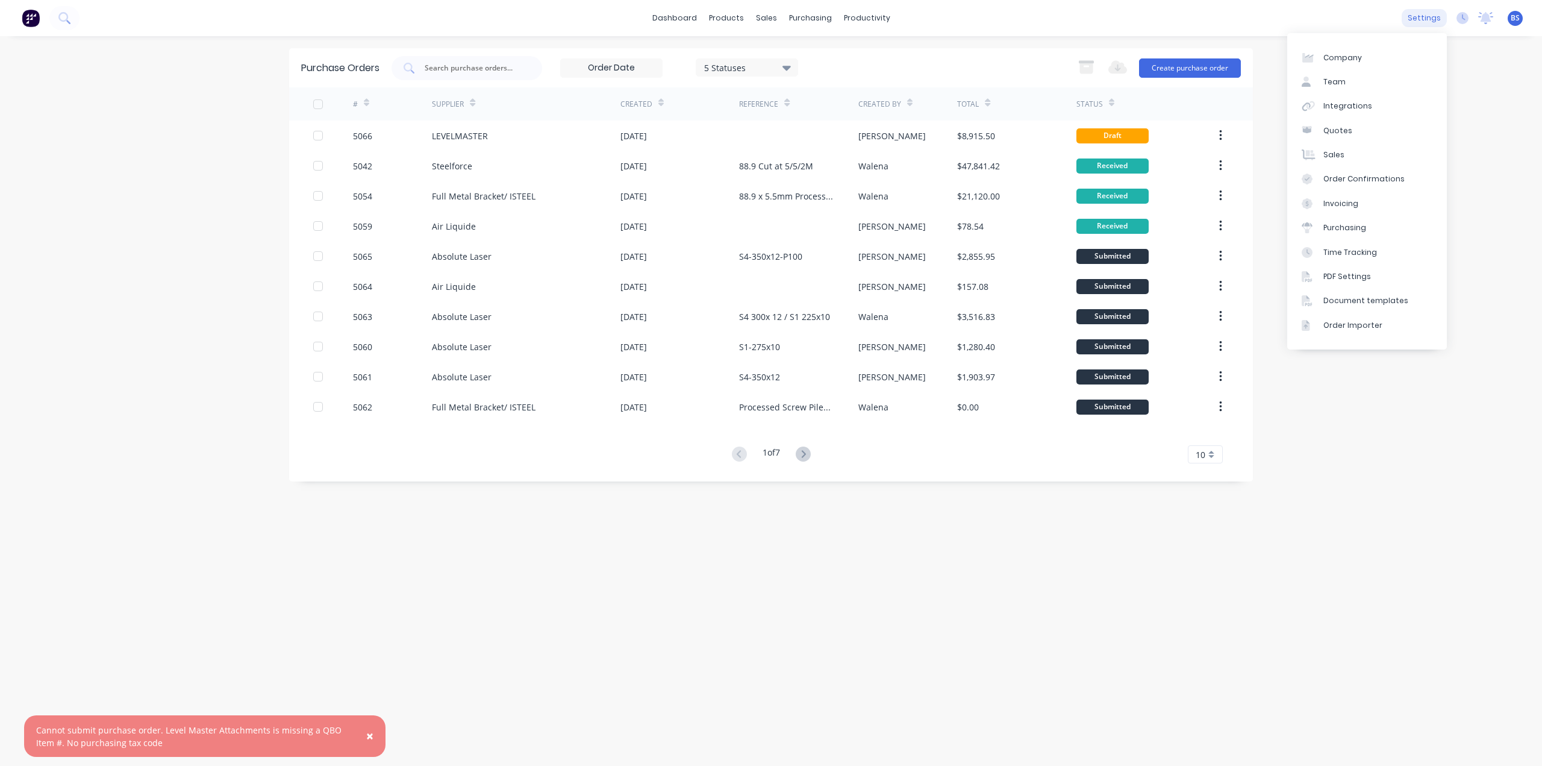 The height and width of the screenshot is (766, 1542). What do you see at coordinates (636, 104) in the screenshot?
I see `div: Created` at bounding box center [636, 104].